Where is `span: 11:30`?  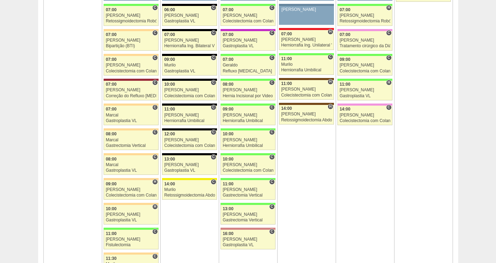
span: 11:30 is located at coordinates (111, 259).